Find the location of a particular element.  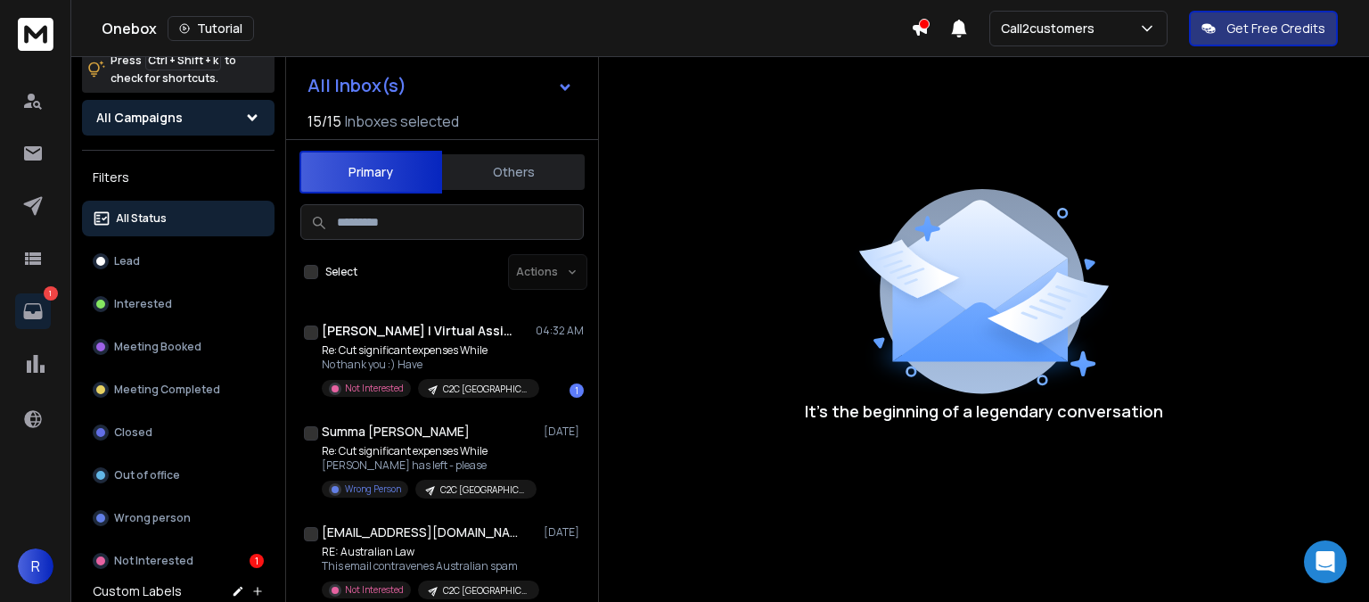

h1: All Campaigns is located at coordinates (139, 118).